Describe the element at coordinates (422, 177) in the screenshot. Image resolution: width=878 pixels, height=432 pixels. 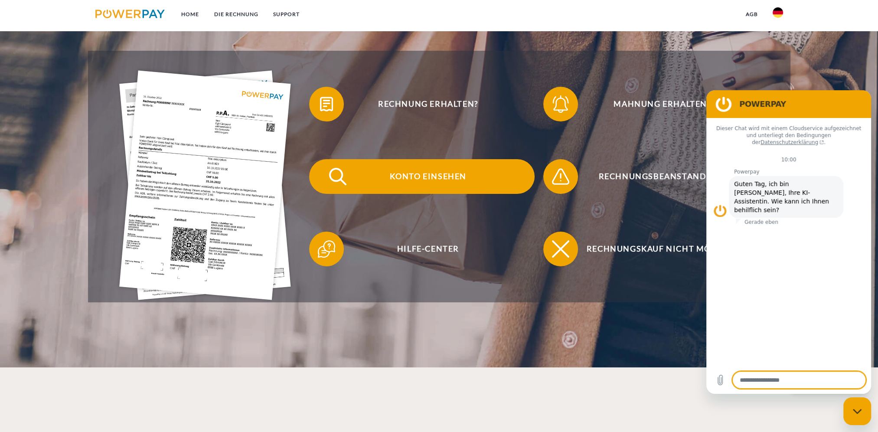
I see `a: Konto einsehen` at that location.